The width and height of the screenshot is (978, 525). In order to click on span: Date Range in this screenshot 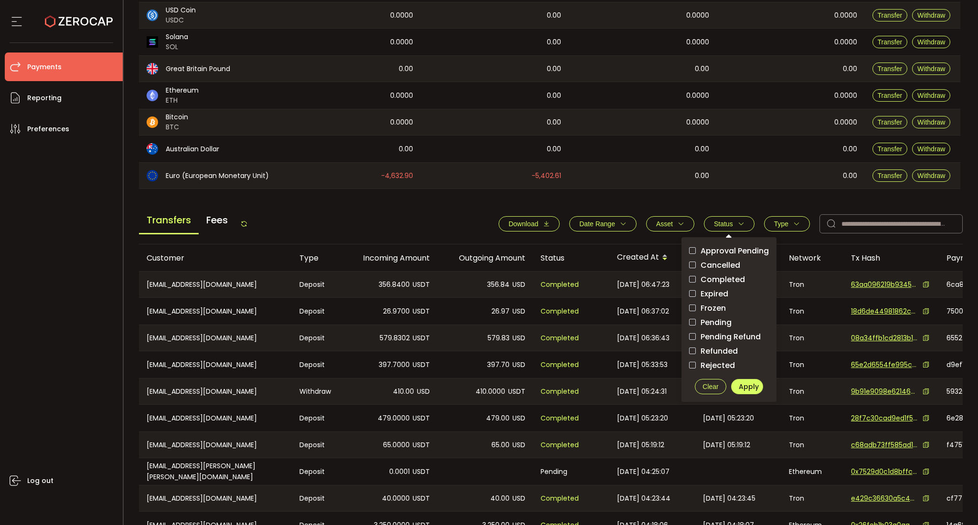, I will do `click(597, 224)`.